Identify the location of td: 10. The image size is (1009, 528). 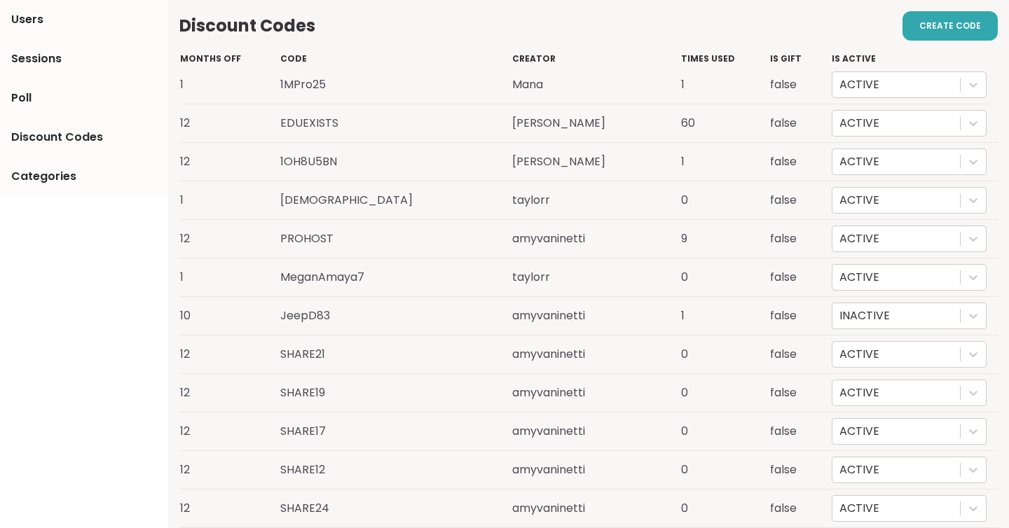
(229, 316).